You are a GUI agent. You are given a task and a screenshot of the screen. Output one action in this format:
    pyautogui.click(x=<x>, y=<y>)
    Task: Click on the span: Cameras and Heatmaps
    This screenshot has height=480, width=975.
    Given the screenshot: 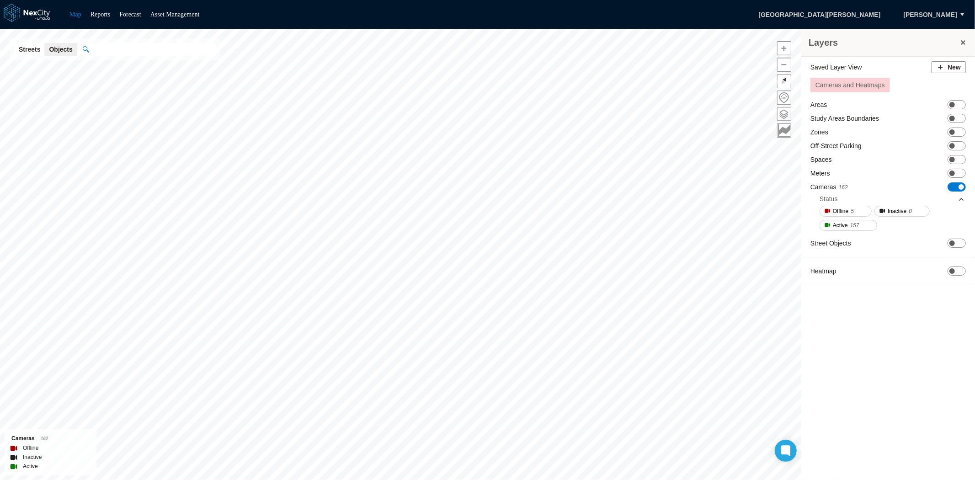 What is the action you would take?
    pyautogui.click(x=850, y=85)
    